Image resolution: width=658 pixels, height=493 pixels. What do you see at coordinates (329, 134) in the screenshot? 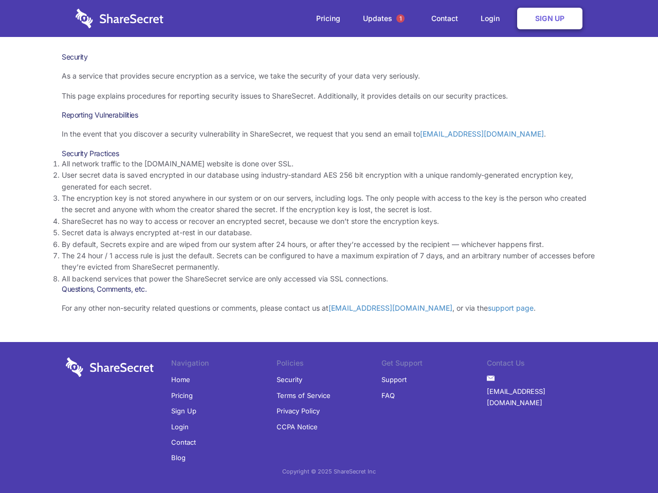
I see `p: In the event that you discover a security vulnerability in ShareSecret, we request that you send ...` at bounding box center [329, 134].